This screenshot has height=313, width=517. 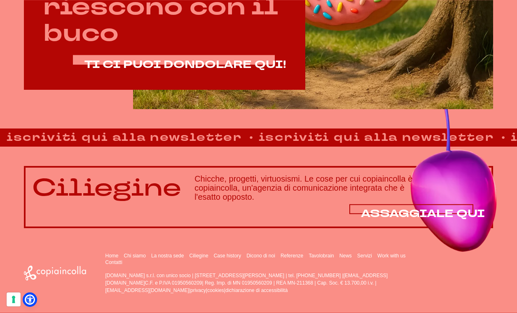 What do you see at coordinates (14, 299) in the screenshot?
I see `button: Le tue preferenze relative al consenso per le tecnologie di tracciamento` at bounding box center [14, 299].